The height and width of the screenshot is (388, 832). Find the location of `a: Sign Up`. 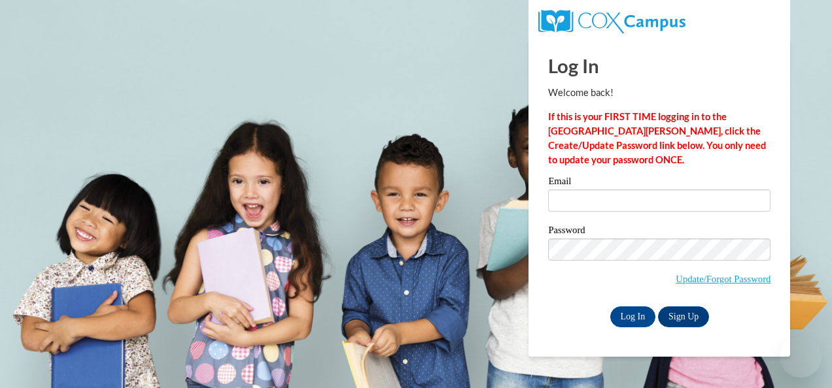

a: Sign Up is located at coordinates (683, 317).